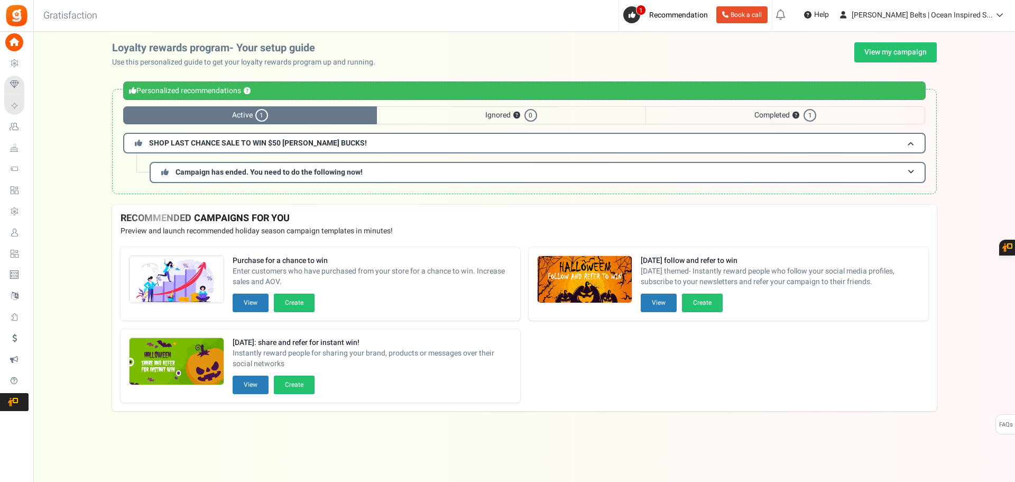  What do you see at coordinates (817, 15) in the screenshot?
I see `a: Help` at bounding box center [817, 15].